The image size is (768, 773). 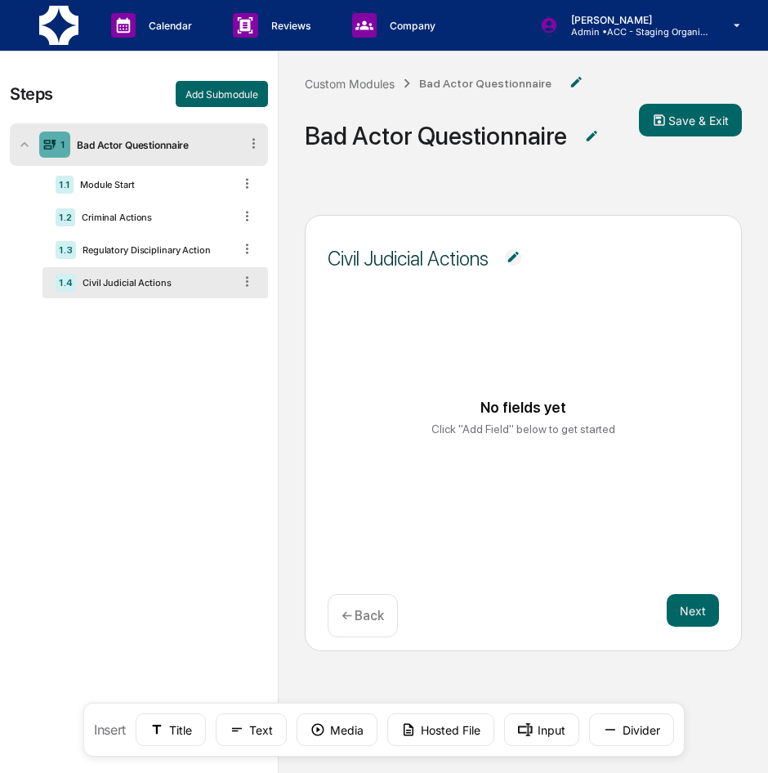 What do you see at coordinates (631, 729) in the screenshot?
I see `button: Divider` at bounding box center [631, 729].